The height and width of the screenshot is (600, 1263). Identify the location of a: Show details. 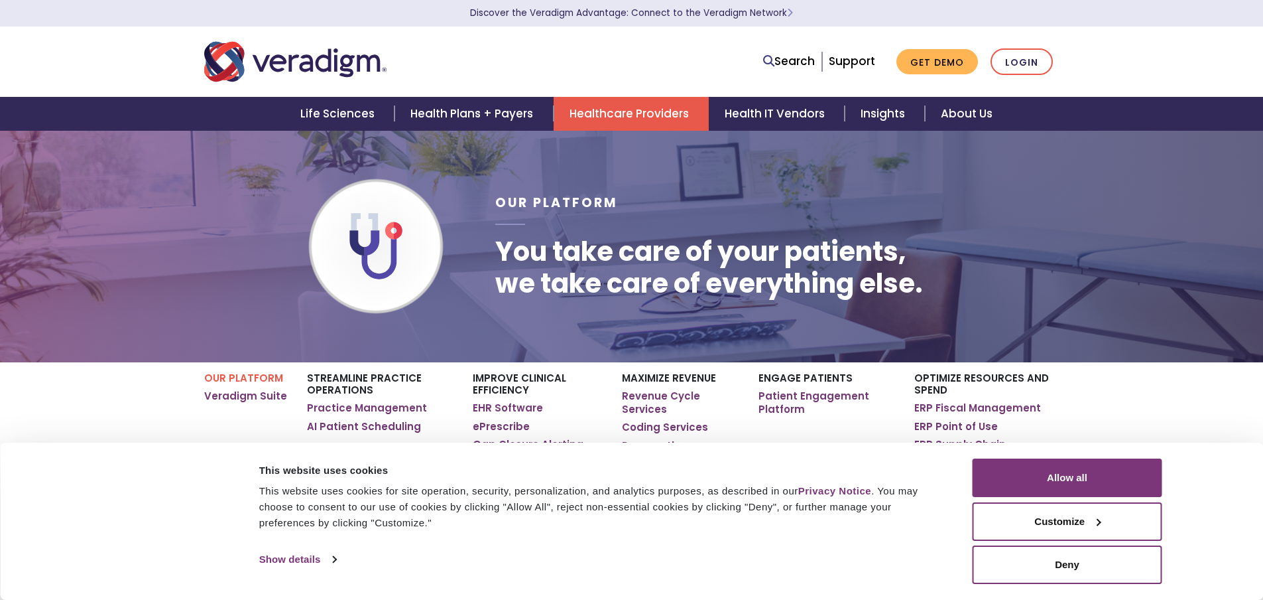
(298, 559).